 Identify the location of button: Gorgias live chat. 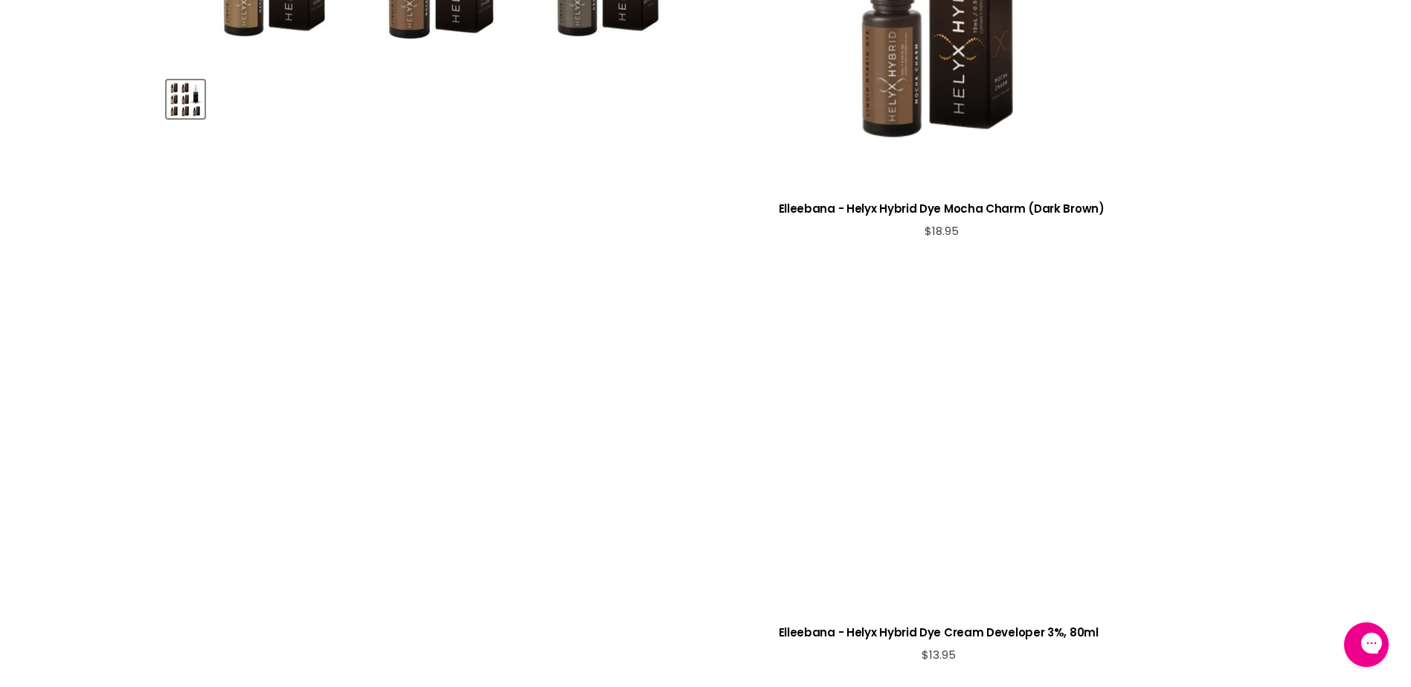
(30, 28).